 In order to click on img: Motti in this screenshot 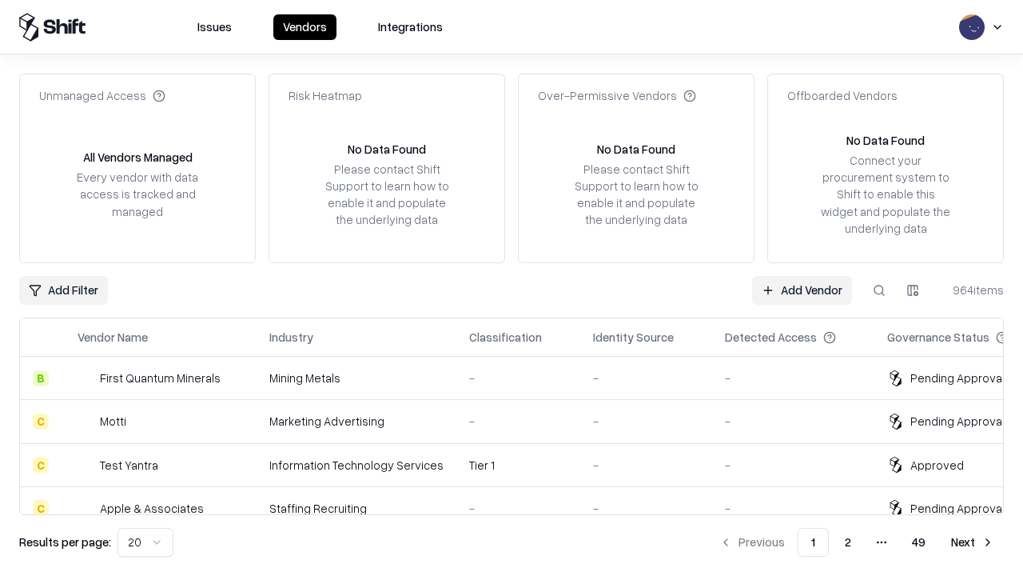, I will do `click(86, 421)`.